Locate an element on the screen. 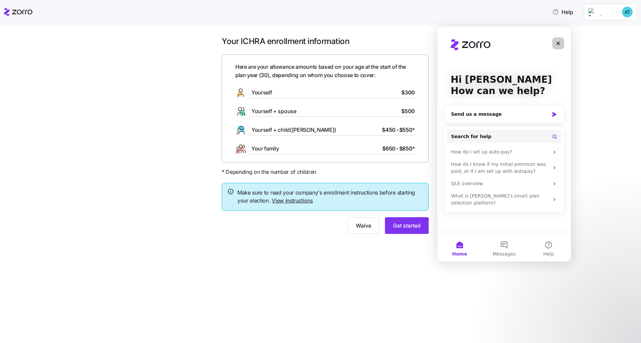 This screenshot has width=641, height=343. span: Search for help is located at coordinates (34, 110).